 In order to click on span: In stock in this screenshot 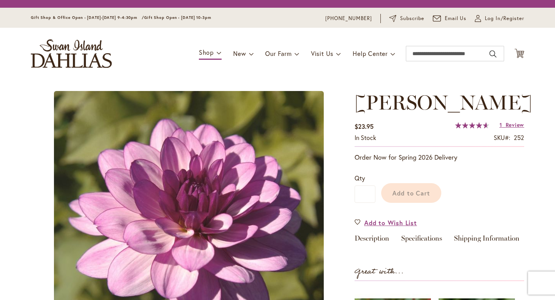, I will do `click(365, 137)`.